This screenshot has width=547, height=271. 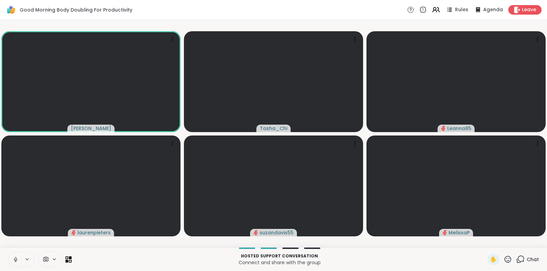 I want to click on p: Connect and share with the group, so click(x=280, y=263).